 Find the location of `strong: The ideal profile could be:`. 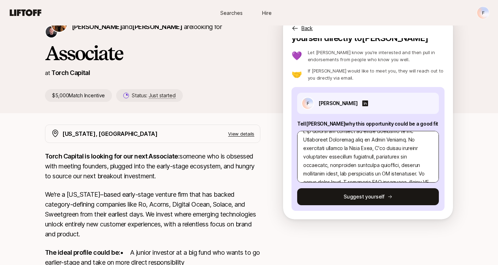

strong: The ideal profile could be: is located at coordinates (82, 252).